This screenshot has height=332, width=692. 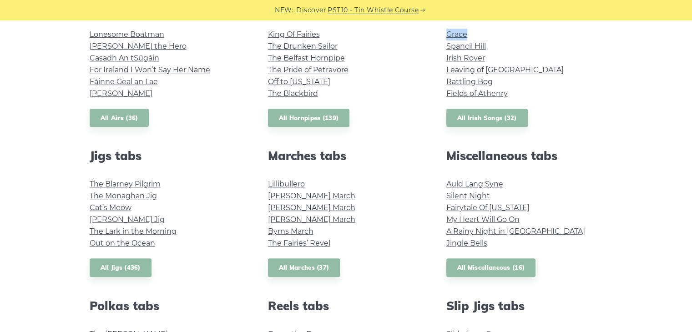 I want to click on a: For Ireland I Won’t Say Her Name, so click(x=150, y=70).